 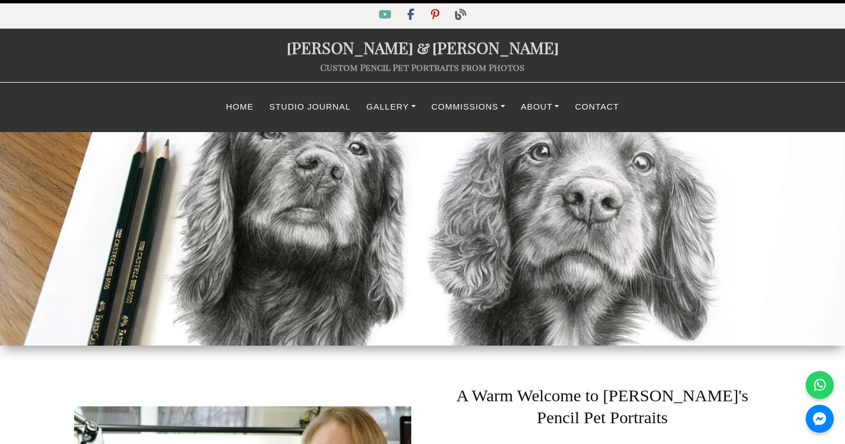 What do you see at coordinates (461, 15) in the screenshot?
I see `a: Blog` at bounding box center [461, 15].